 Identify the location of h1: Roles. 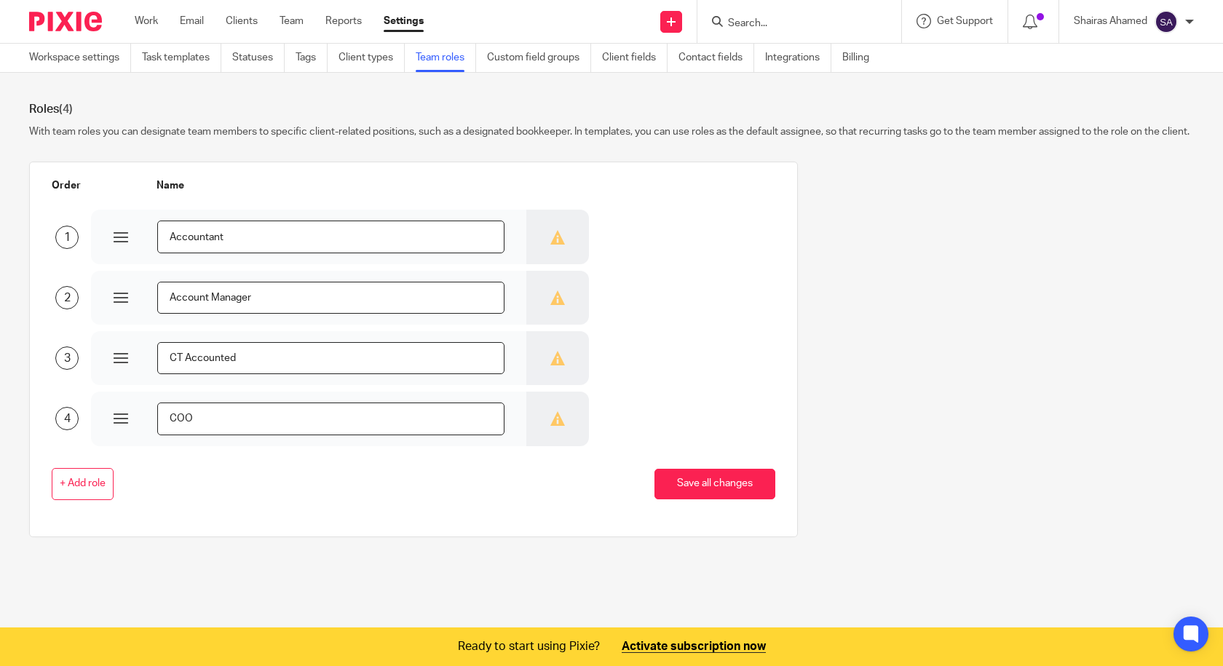
(611, 109).